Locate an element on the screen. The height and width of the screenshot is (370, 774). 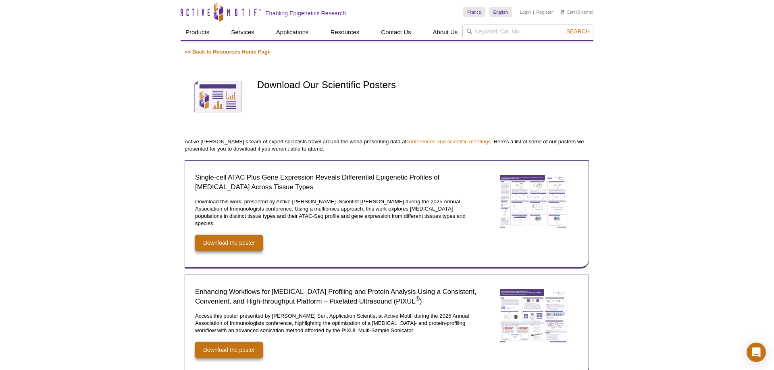
a: Register is located at coordinates (544, 12).